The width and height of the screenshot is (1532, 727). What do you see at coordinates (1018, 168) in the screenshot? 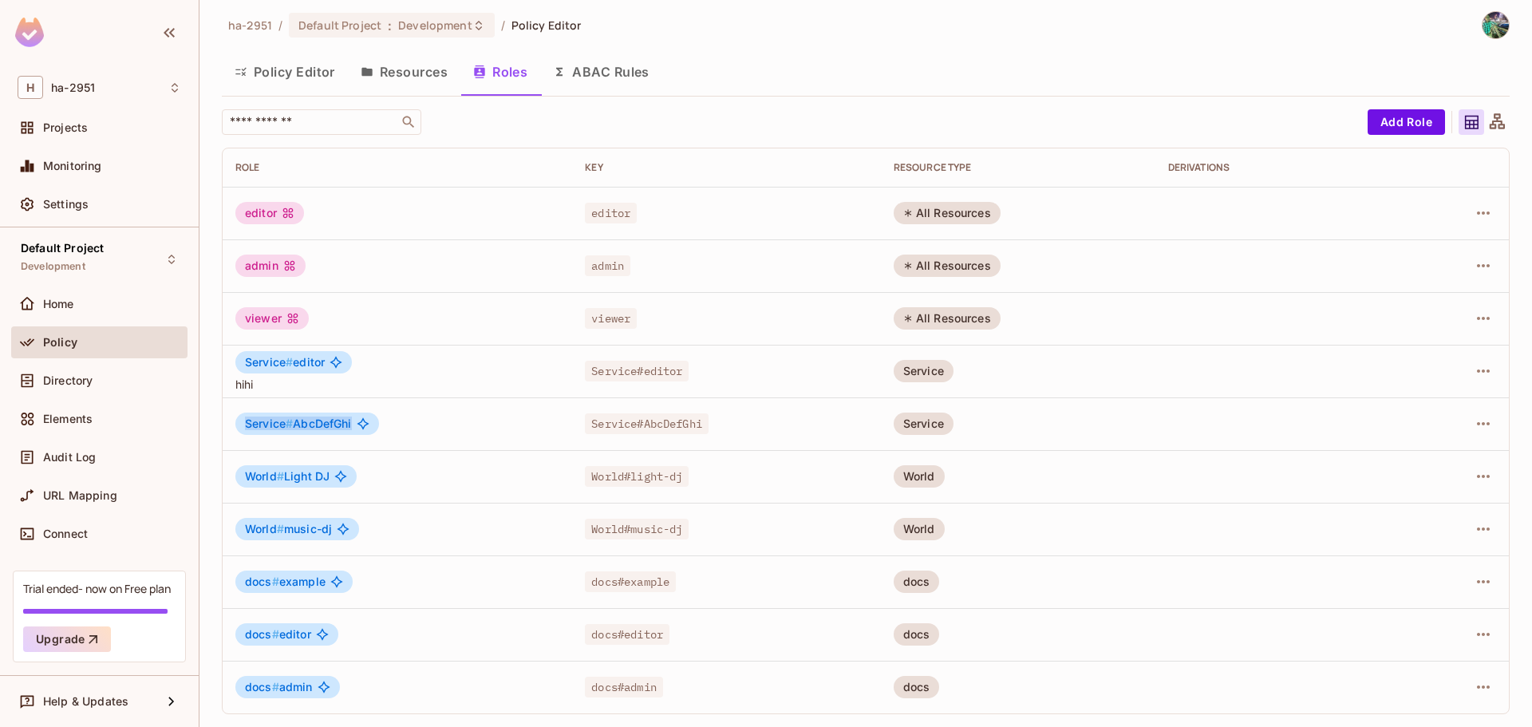
I see `div: RESOURCE TYPE` at bounding box center [1018, 168].